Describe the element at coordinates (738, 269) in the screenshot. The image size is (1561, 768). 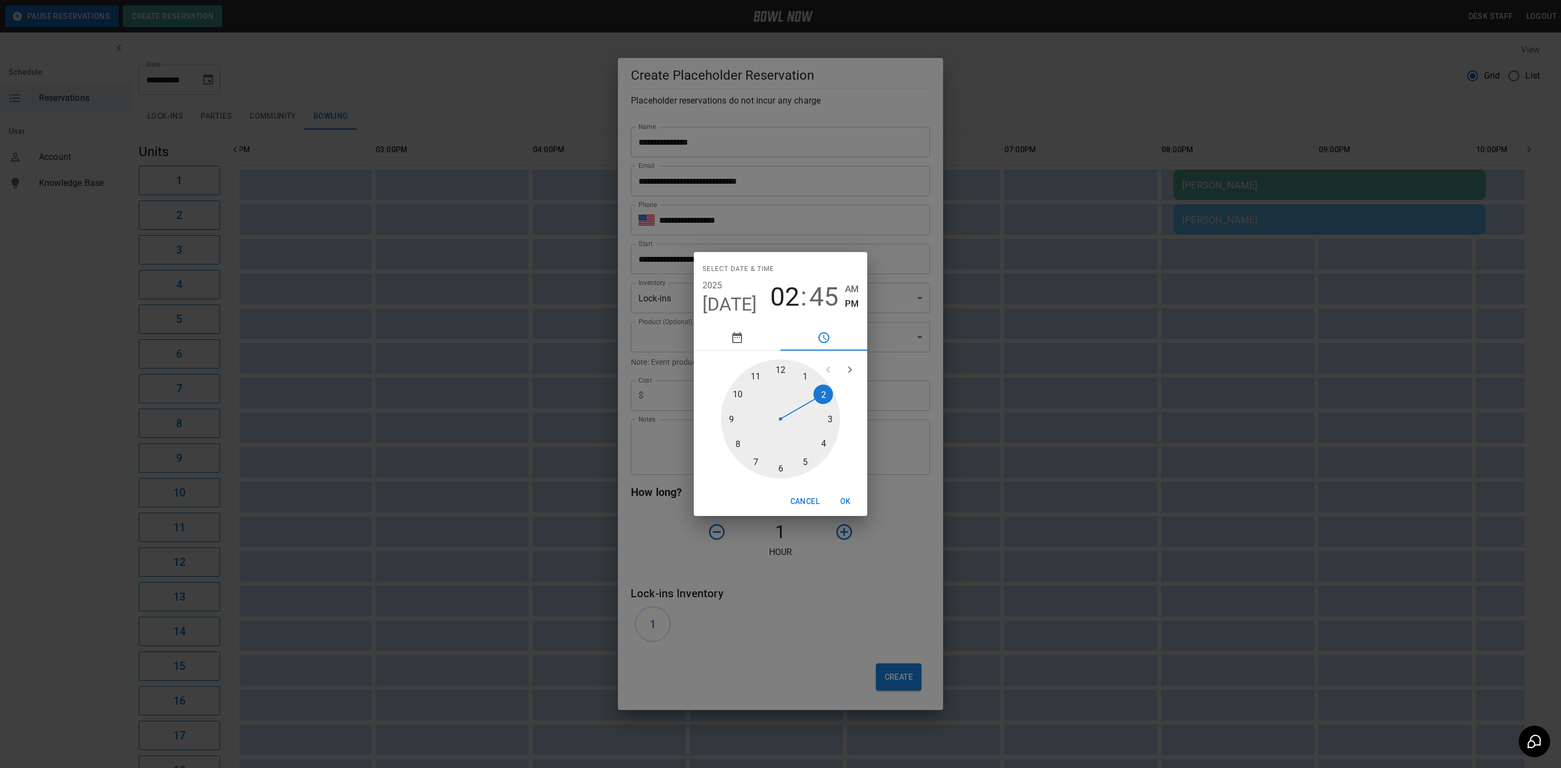
I see `span: Select date & time` at that location.